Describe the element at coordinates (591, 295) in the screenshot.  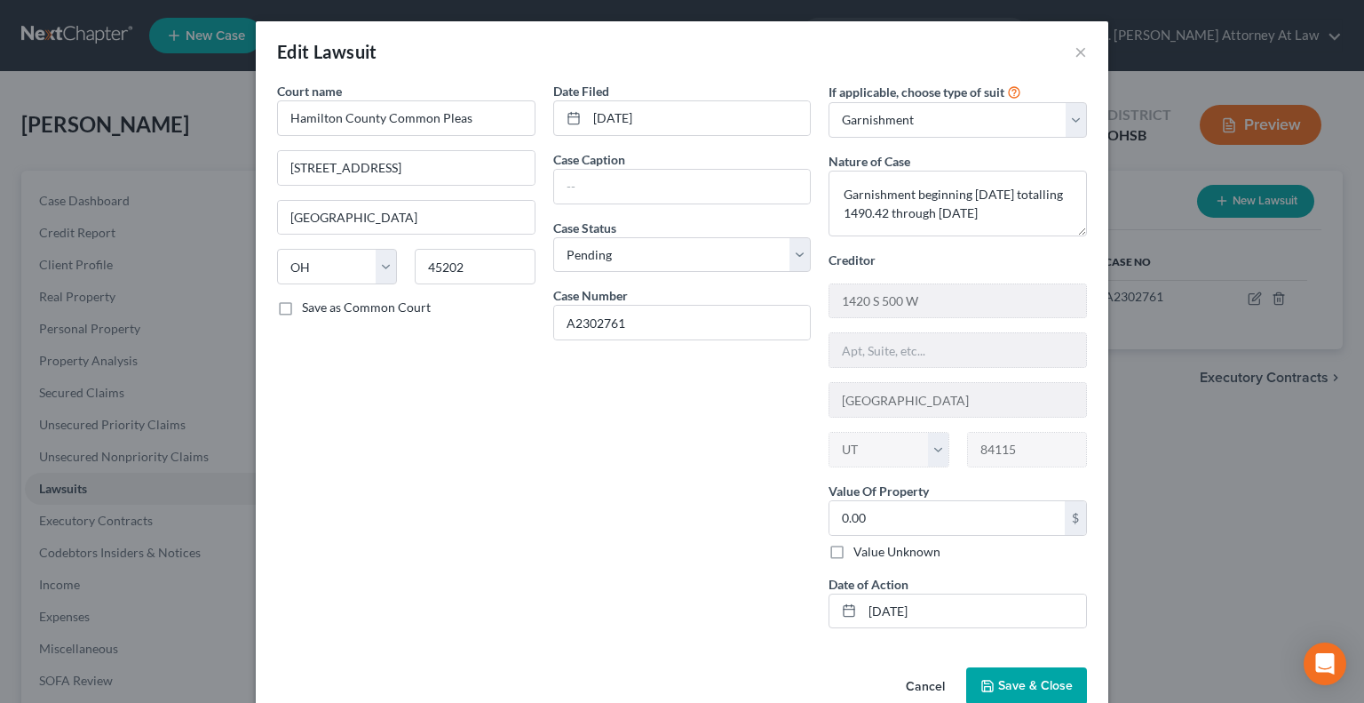
I see `label: Case Number` at that location.